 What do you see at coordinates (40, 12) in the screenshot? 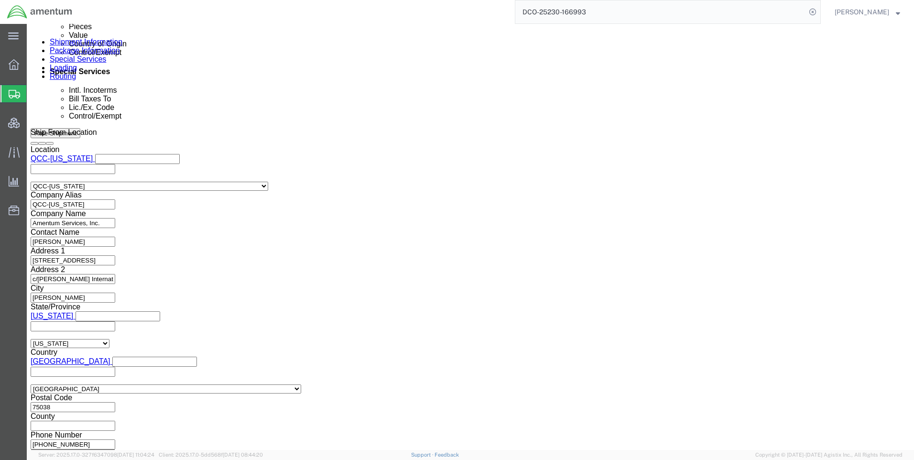
I see `img: logo` at bounding box center [40, 12].